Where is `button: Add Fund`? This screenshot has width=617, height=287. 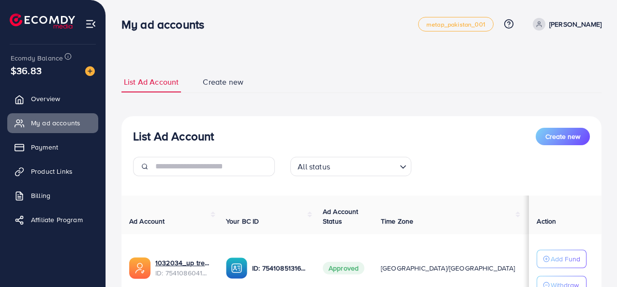 button: Add Fund is located at coordinates (562, 259).